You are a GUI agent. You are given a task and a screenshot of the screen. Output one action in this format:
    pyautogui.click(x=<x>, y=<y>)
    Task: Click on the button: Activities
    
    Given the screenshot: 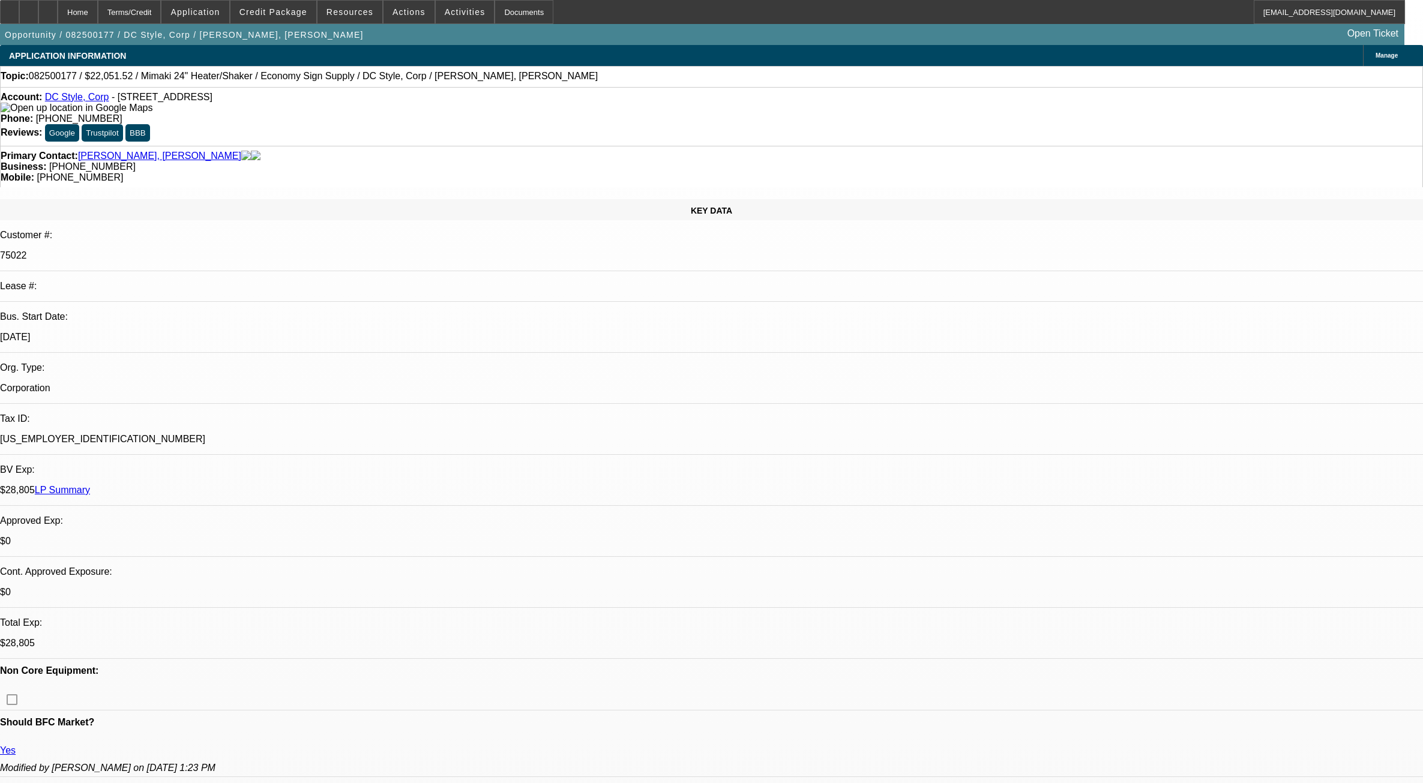 What is the action you would take?
    pyautogui.click(x=465, y=12)
    